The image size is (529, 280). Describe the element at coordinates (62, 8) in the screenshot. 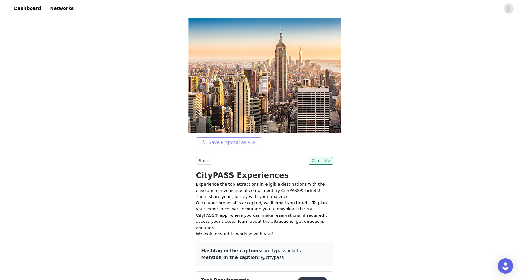

I see `a: Networks` at that location.